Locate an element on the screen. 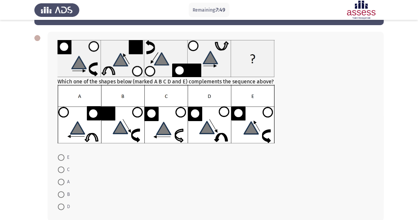  span: A is located at coordinates (67, 182).